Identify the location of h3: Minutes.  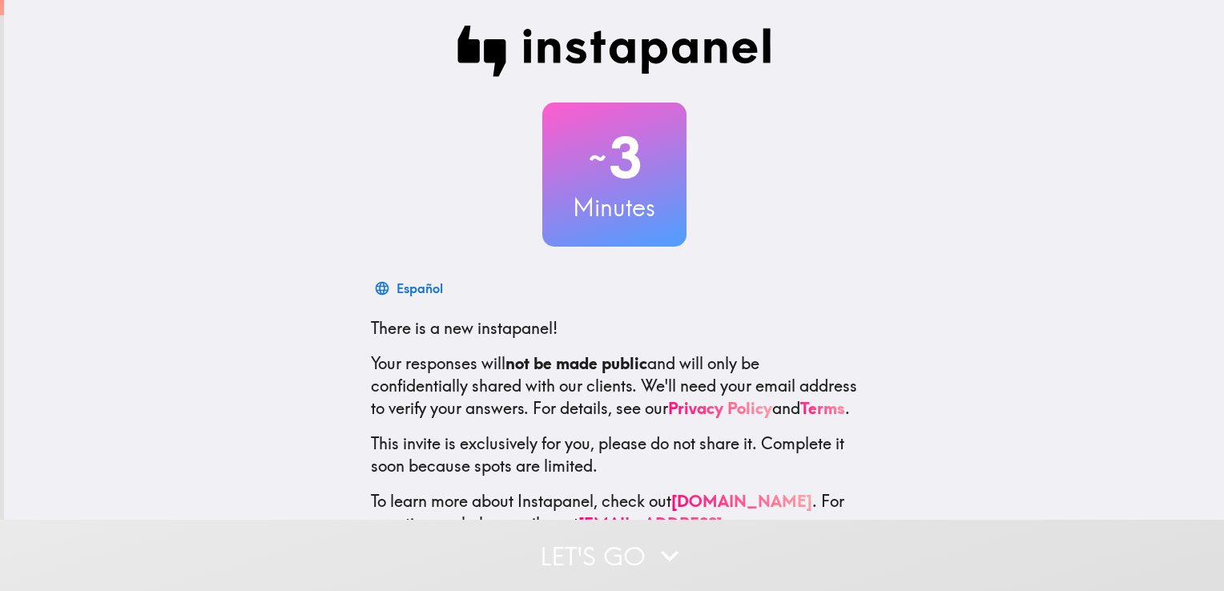
(614, 207).